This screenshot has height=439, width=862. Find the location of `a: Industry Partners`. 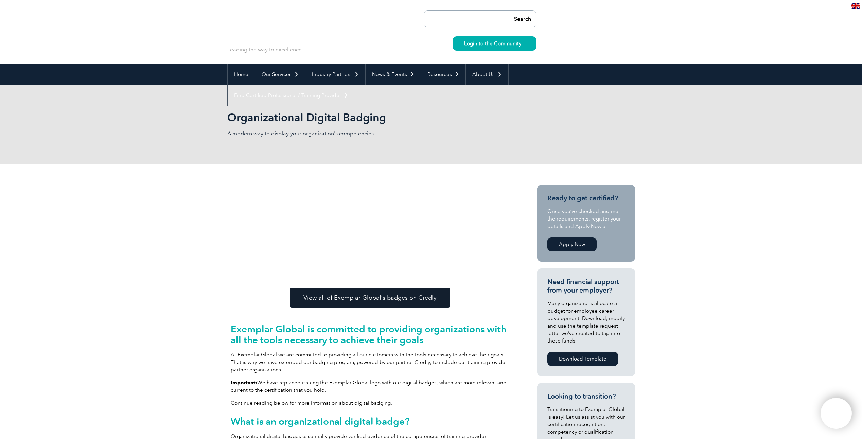

a: Industry Partners is located at coordinates (335, 74).